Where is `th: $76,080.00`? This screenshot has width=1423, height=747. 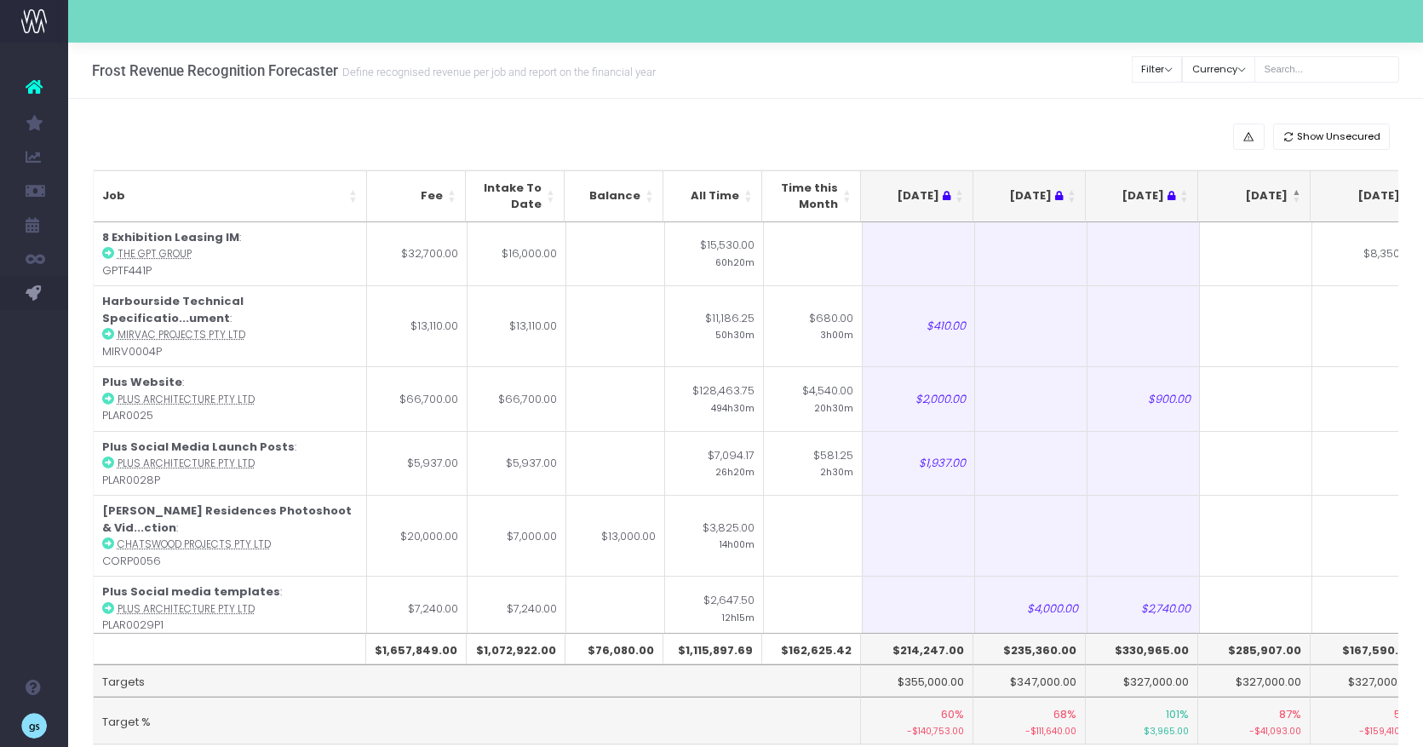
th: $76,080.00 is located at coordinates (615, 649).